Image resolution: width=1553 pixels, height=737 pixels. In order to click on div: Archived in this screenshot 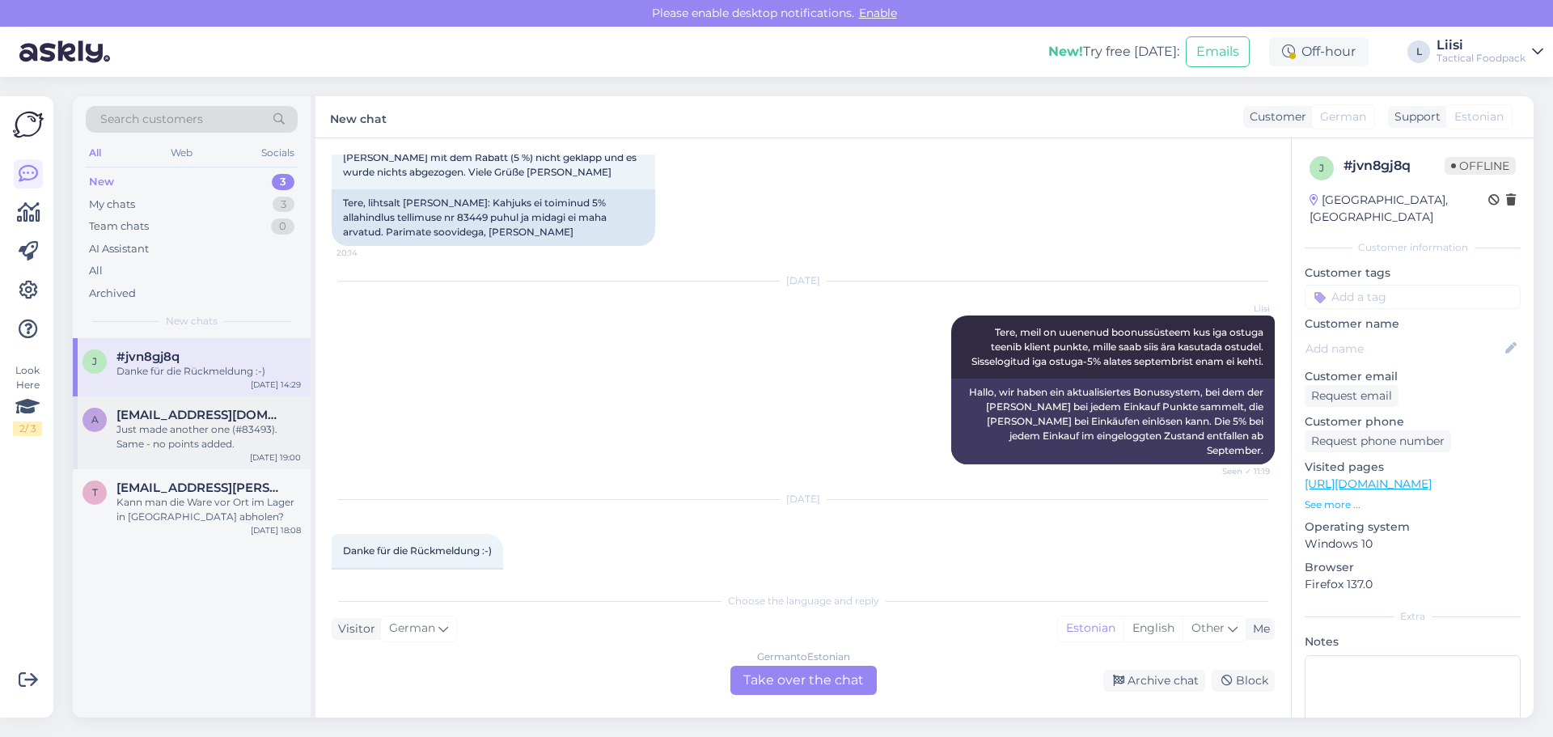, I will do `click(112, 294)`.